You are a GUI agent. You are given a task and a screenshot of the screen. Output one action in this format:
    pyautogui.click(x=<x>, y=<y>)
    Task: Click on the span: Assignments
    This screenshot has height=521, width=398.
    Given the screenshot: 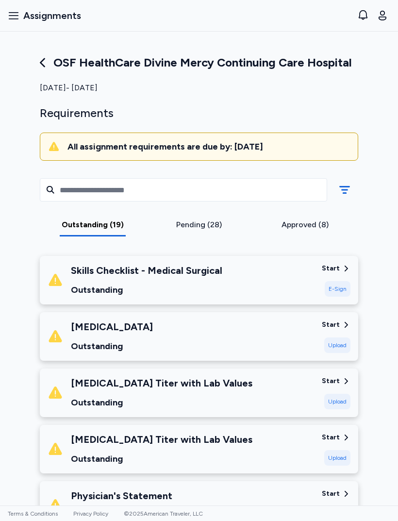 What is the action you would take?
    pyautogui.click(x=52, y=16)
    